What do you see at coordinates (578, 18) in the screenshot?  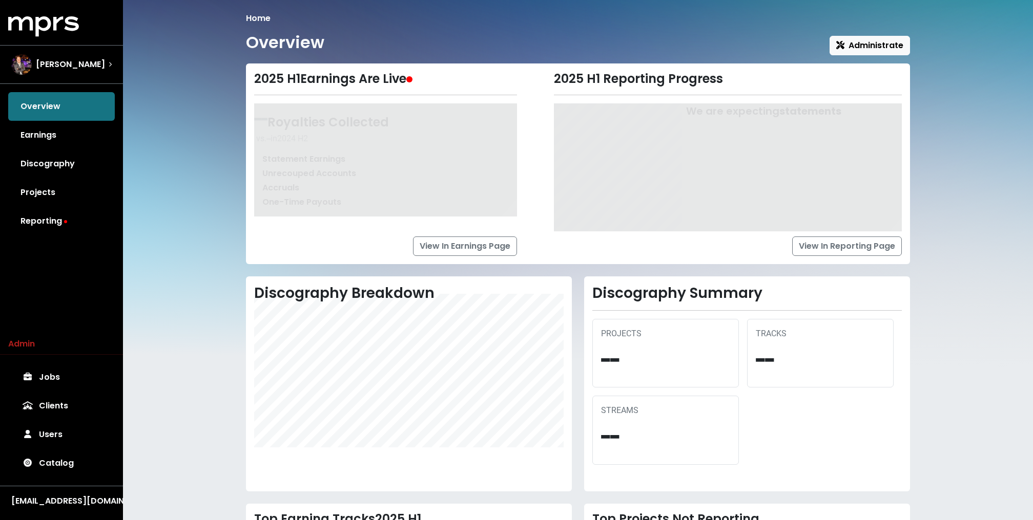 I see `nav: breadcrumb` at bounding box center [578, 18].